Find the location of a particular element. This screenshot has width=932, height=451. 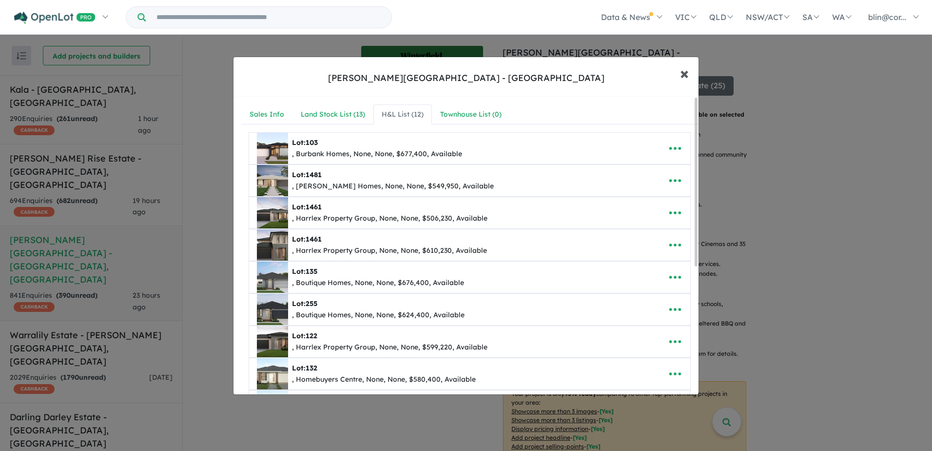

div: , Boutique Homes, None, None, $676,400, Available is located at coordinates (378, 283).